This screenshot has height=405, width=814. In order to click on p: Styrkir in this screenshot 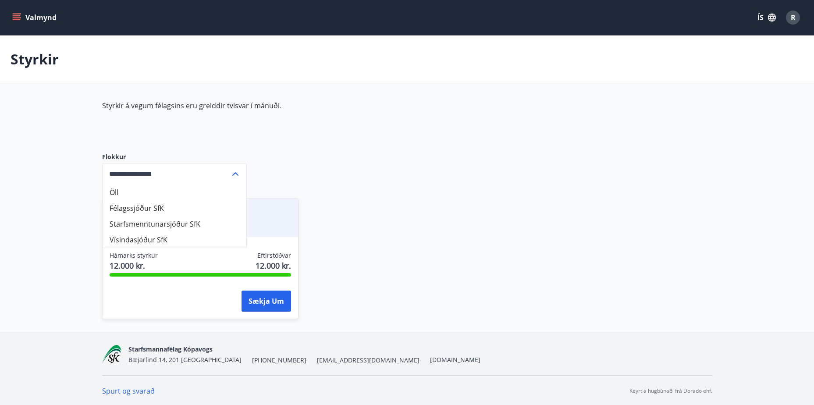, I will do `click(35, 59)`.